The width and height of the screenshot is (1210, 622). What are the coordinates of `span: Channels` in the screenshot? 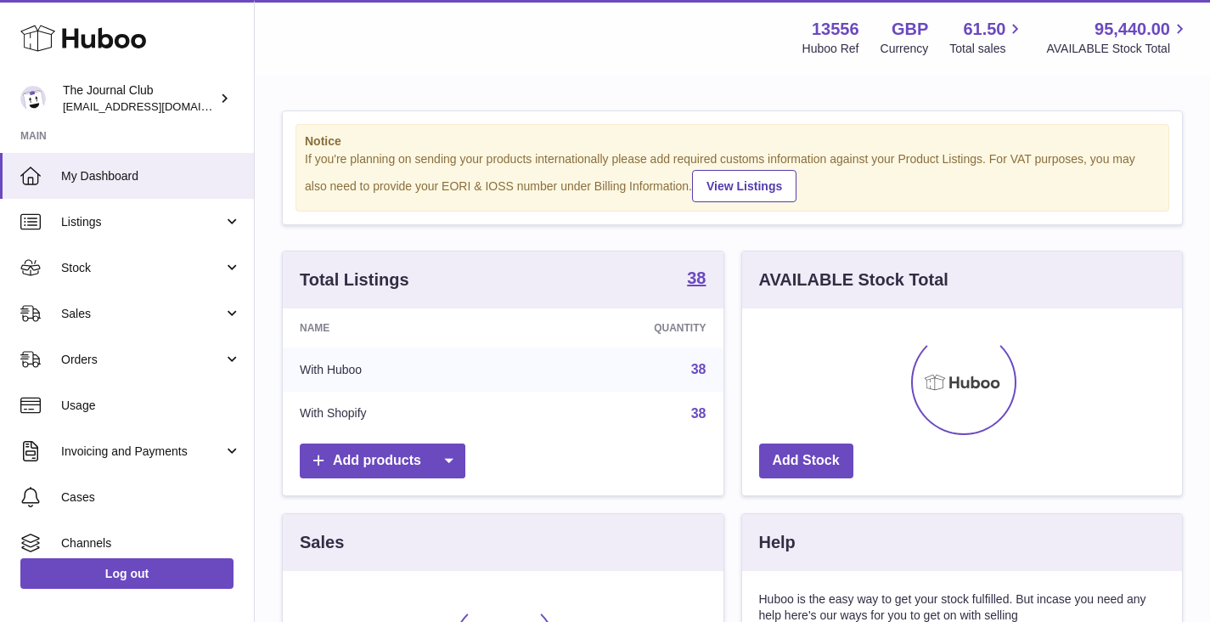 It's located at (151, 543).